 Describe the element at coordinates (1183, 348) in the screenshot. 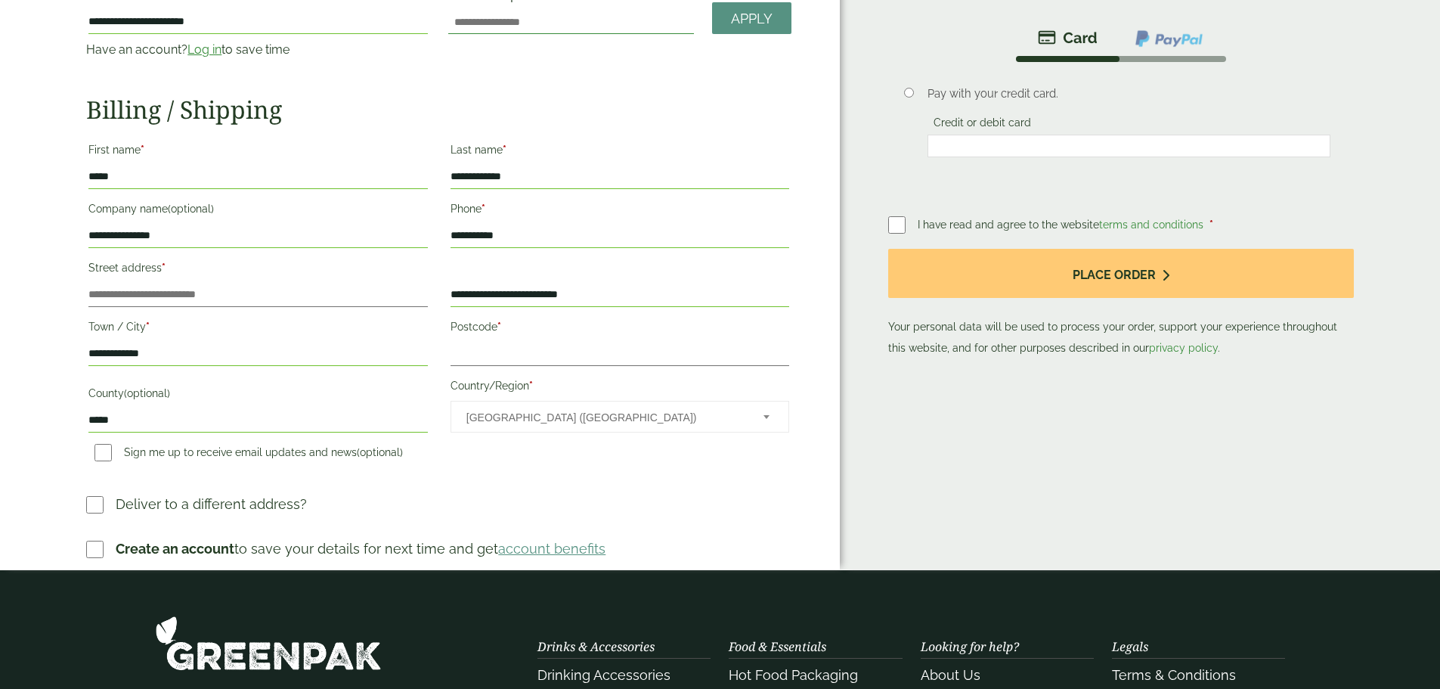

I see `a: privacy policy` at that location.